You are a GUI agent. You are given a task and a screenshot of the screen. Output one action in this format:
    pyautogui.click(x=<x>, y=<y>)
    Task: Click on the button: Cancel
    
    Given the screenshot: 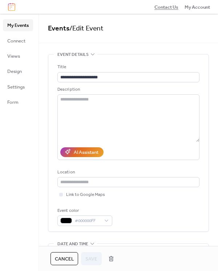 What is the action you would take?
    pyautogui.click(x=64, y=259)
    